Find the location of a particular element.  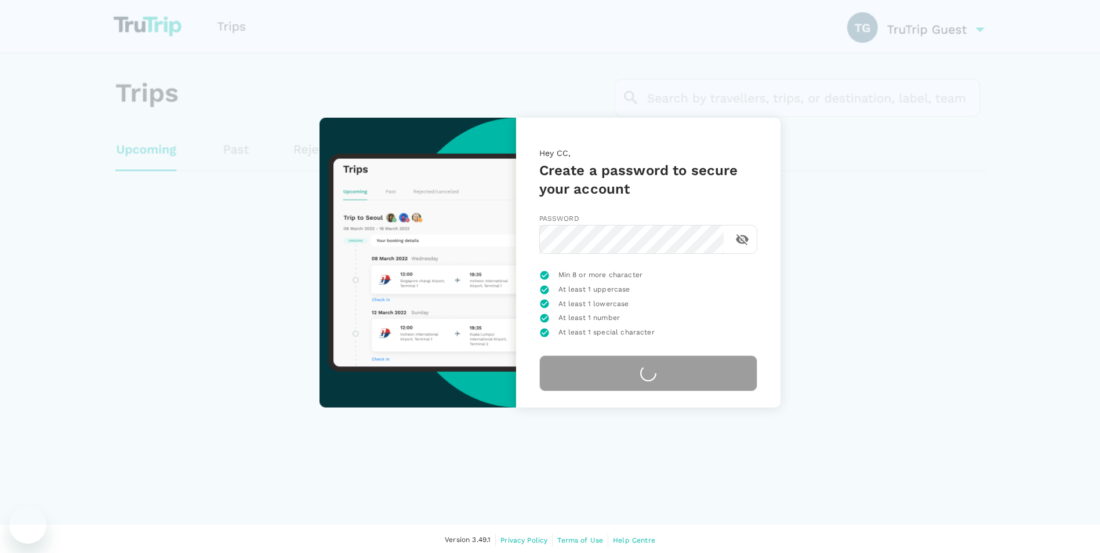

span: Help Centre is located at coordinates (634, 540).